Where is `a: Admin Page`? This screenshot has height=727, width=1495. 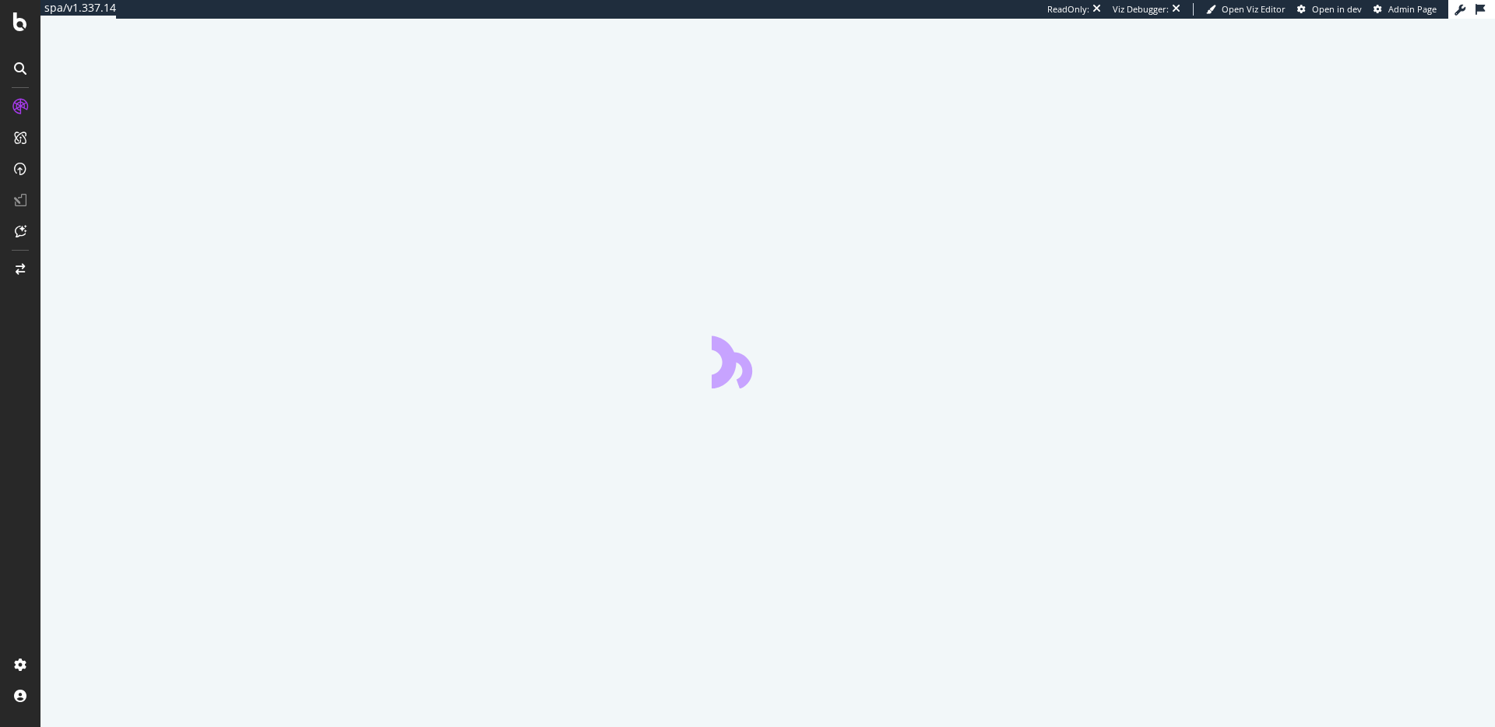 a: Admin Page is located at coordinates (1405, 9).